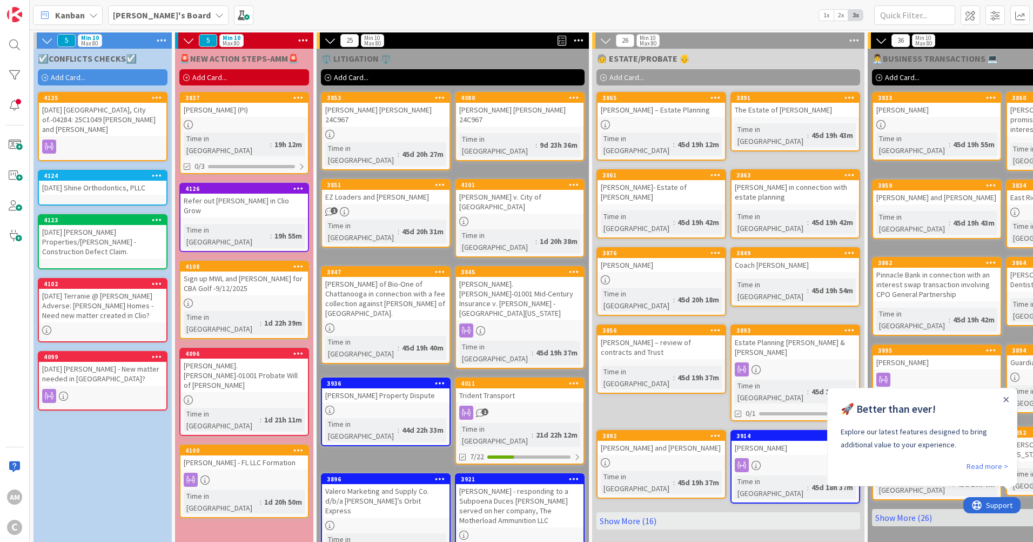 The image size is (1033, 542). Describe the element at coordinates (103, 284) in the screenshot. I see `div: 4102` at that location.